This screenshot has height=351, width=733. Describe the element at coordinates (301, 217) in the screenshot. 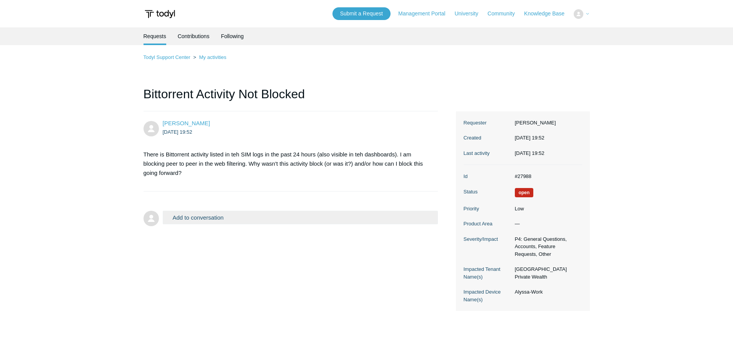

I see `button: Add to conversation` at that location.